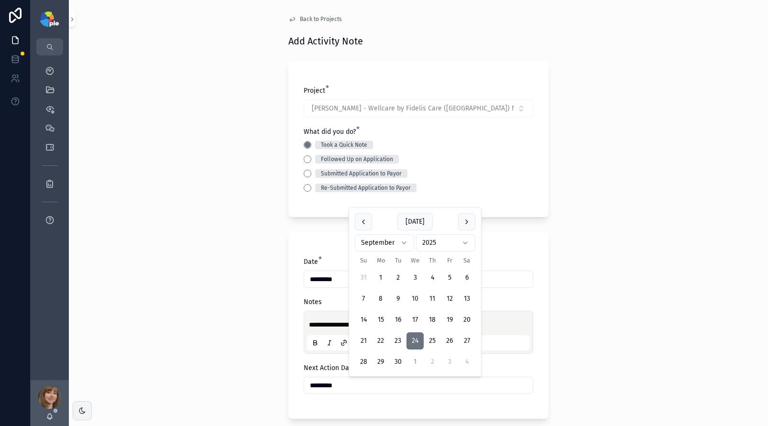  What do you see at coordinates (330, 368) in the screenshot?
I see `span: Next Action Date` at bounding box center [330, 368].